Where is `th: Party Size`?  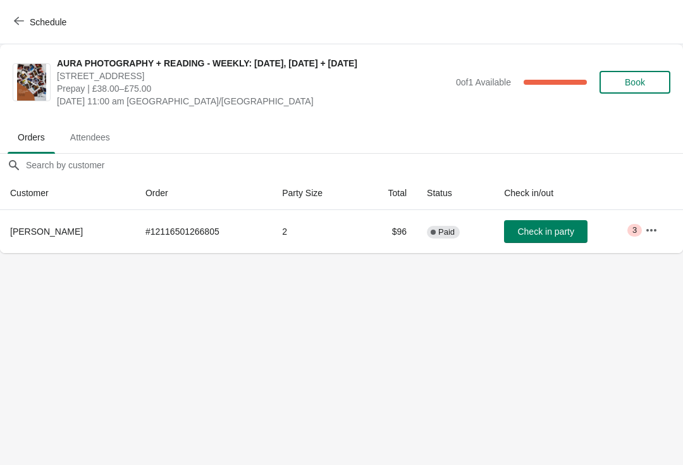
th: Party Size is located at coordinates (316, 193).